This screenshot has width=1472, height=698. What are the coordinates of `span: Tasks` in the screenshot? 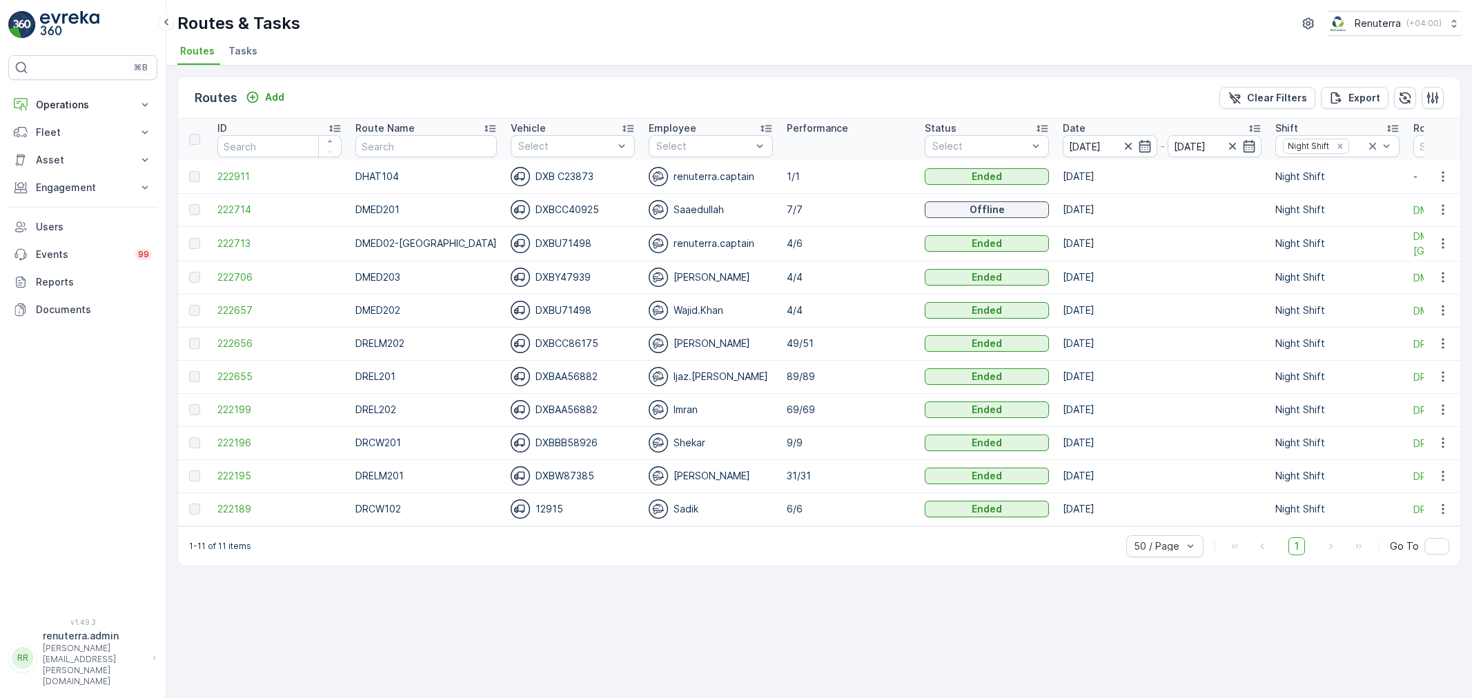 It's located at (243, 51).